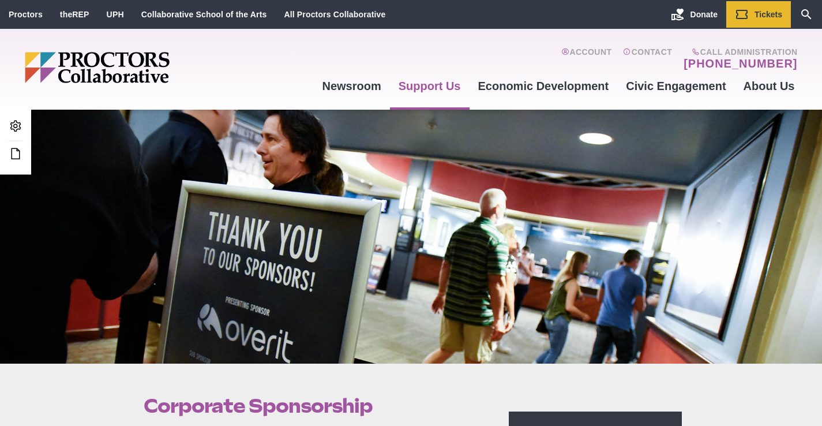  What do you see at coordinates (16, 126) in the screenshot?
I see `a: Admin Area` at bounding box center [16, 126].